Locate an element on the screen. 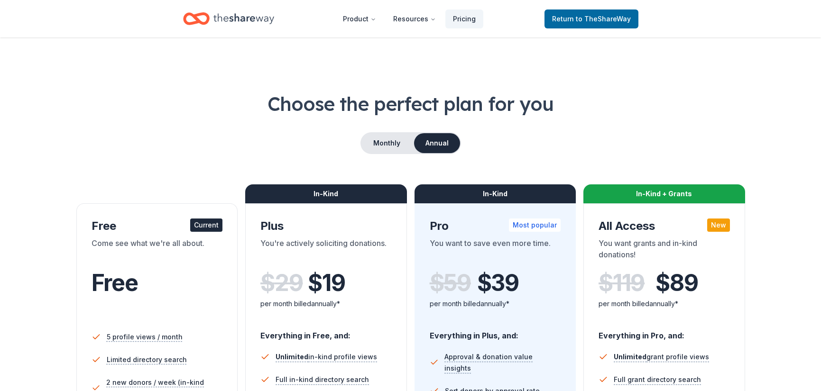 The height and width of the screenshot is (391, 821). div: Come see what we're all about. is located at coordinates (157, 251).